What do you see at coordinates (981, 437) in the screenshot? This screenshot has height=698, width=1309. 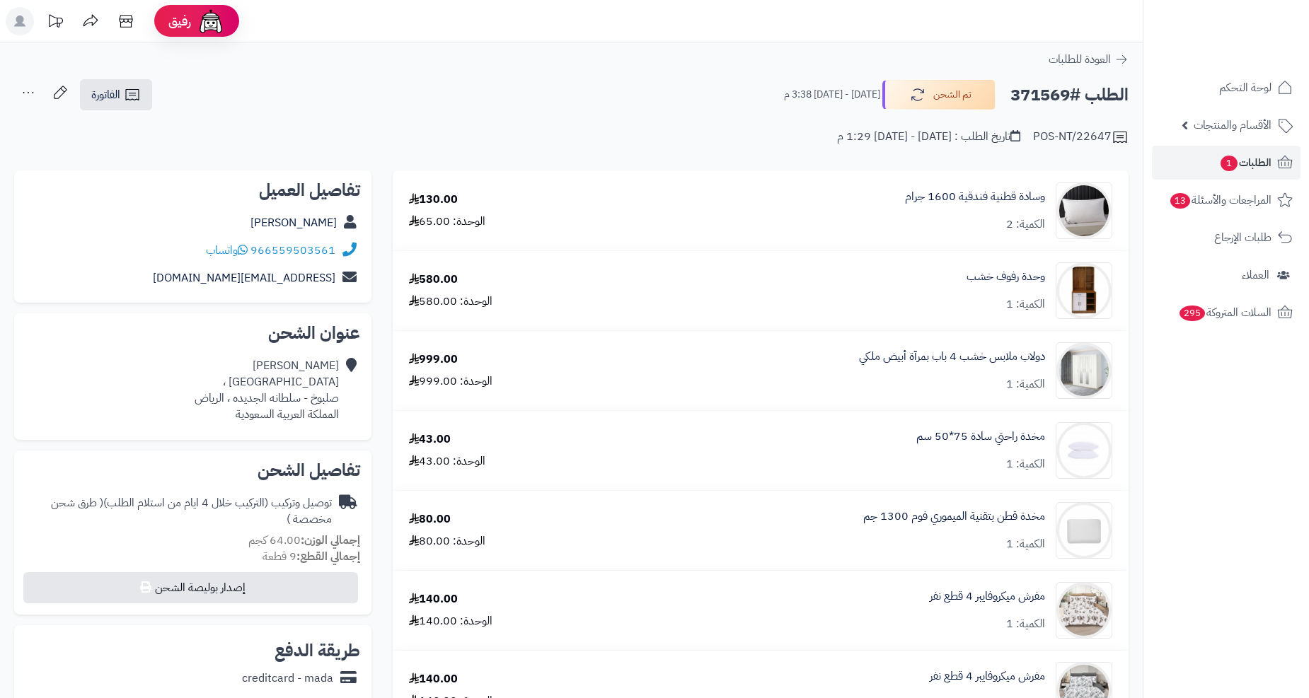 I see `a: مخدة راحتي سادة 75*50 سم` at bounding box center [981, 437].